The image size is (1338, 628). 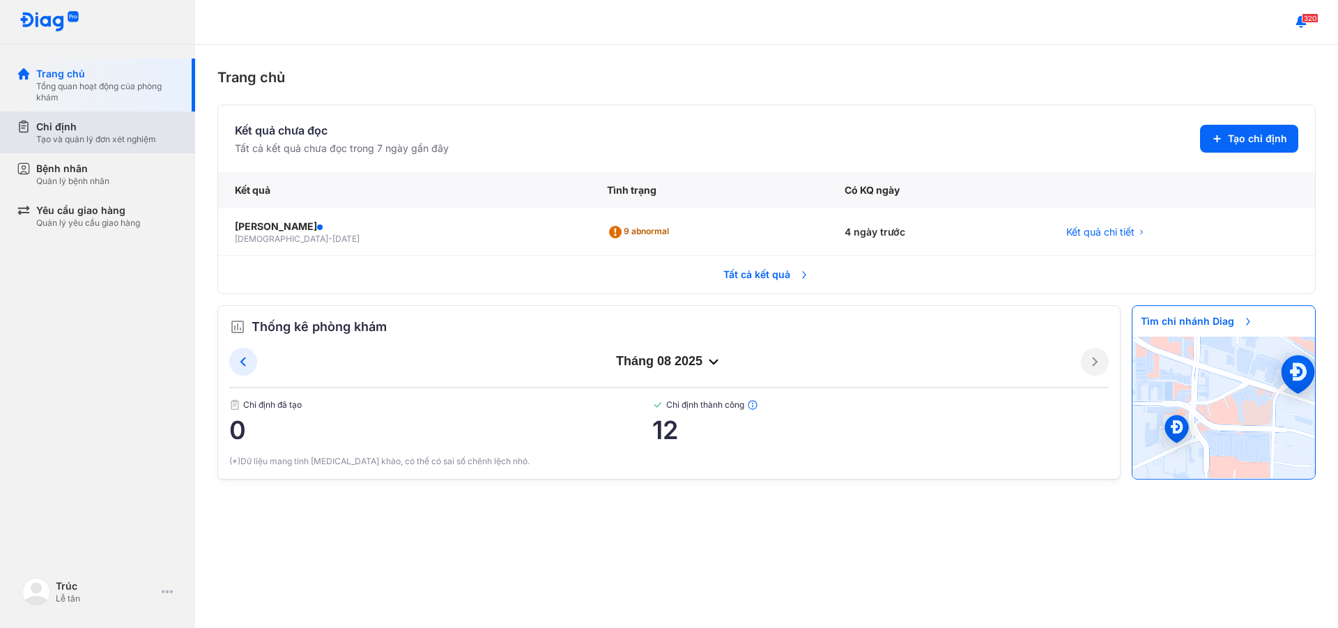 What do you see at coordinates (341, 130) in the screenshot?
I see `div: Kết quả chưa đọc` at bounding box center [341, 130].